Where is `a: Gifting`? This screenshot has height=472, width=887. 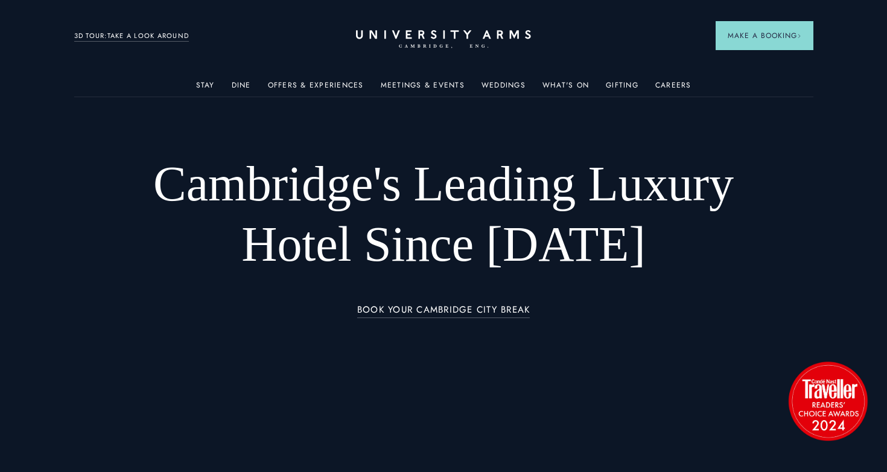
a: Gifting is located at coordinates (622, 89).